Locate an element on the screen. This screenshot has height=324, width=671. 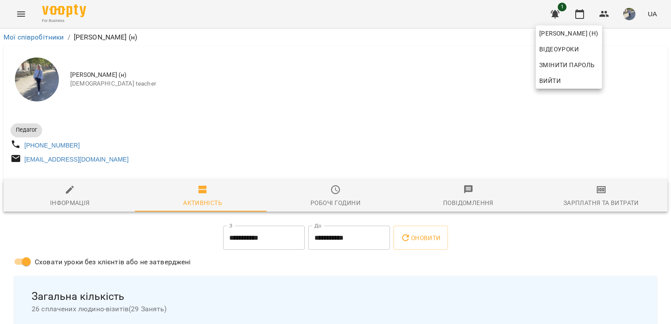
a: Відеоуроки is located at coordinates (559, 49).